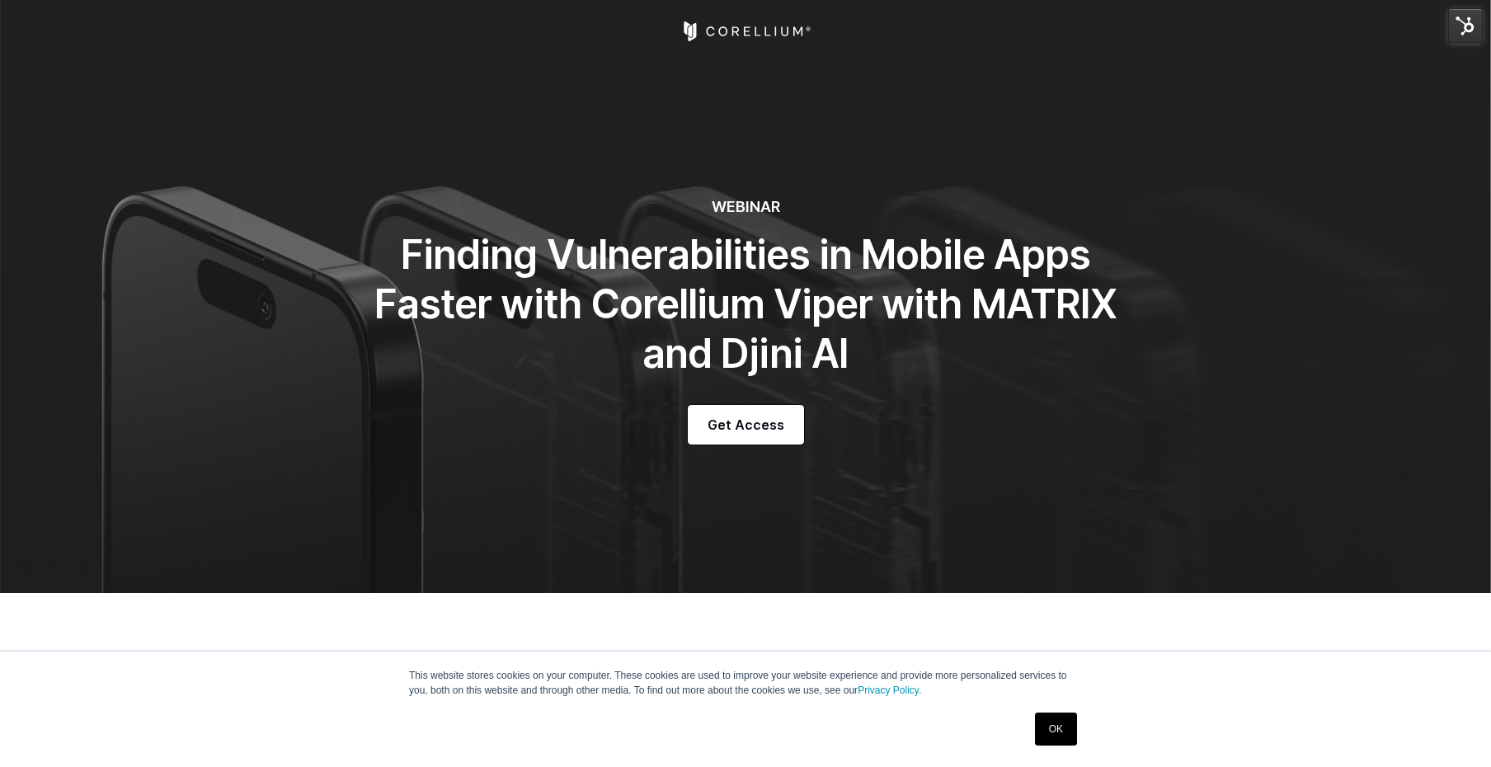  Describe the element at coordinates (889, 690) in the screenshot. I see `a: Privacy Policy.` at that location.